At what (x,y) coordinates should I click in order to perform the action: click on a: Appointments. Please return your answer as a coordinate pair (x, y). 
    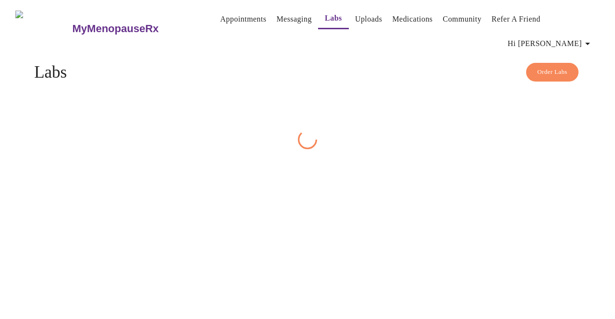
    Looking at the image, I should click on (243, 19).